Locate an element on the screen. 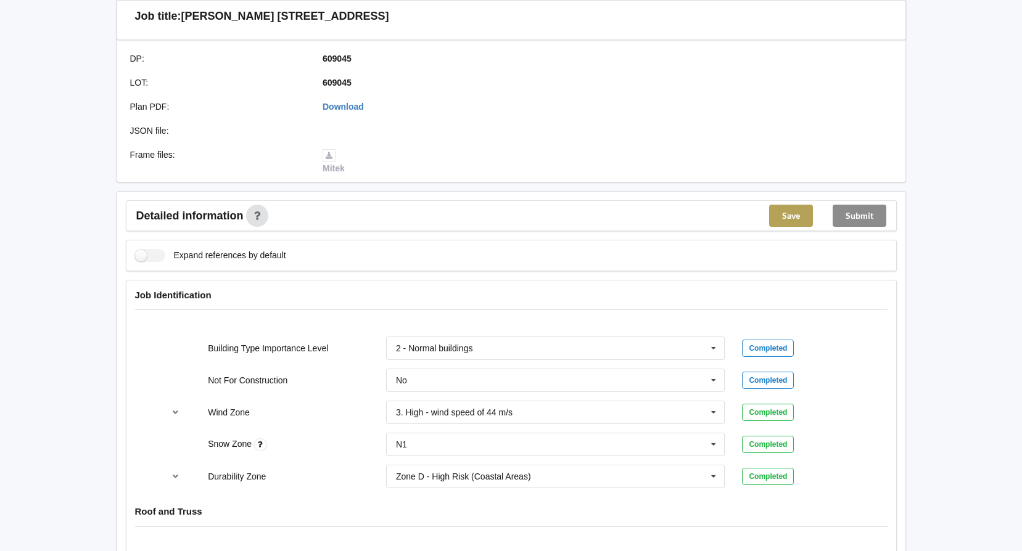 The height and width of the screenshot is (551, 1022). label: Building Type Importance Level is located at coordinates (268, 349).